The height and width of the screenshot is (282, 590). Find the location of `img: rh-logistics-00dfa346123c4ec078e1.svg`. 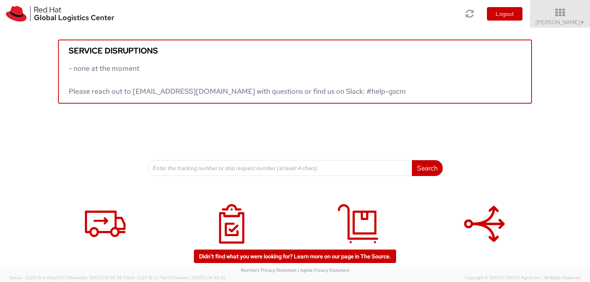

img: rh-logistics-00dfa346123c4ec078e1.svg is located at coordinates (60, 14).